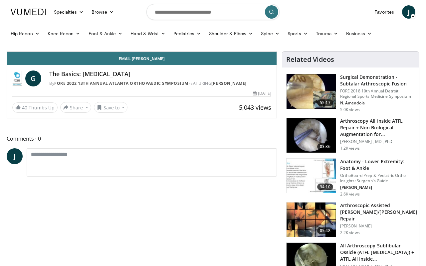 This screenshot has height=266, width=426. What do you see at coordinates (378, 81) in the screenshot?
I see `h3: Surgical Demonstration - Subtalar Arthroscopic Fusion` at bounding box center [378, 81].